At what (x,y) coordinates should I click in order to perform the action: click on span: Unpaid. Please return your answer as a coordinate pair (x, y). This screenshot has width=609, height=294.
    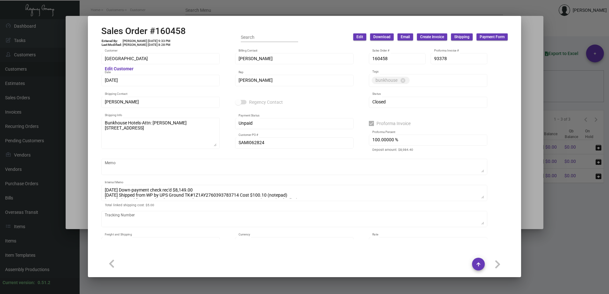
    Looking at the image, I should click on (245, 123).